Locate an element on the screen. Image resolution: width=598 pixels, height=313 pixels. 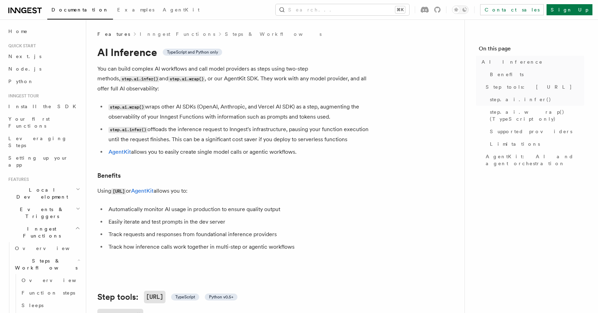
span: Inngest tour is located at coordinates (22, 96).